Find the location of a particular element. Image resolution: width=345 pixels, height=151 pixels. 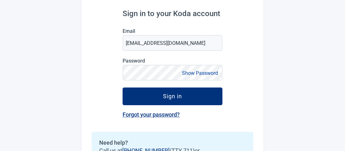

div: Sign in is located at coordinates (172, 96).